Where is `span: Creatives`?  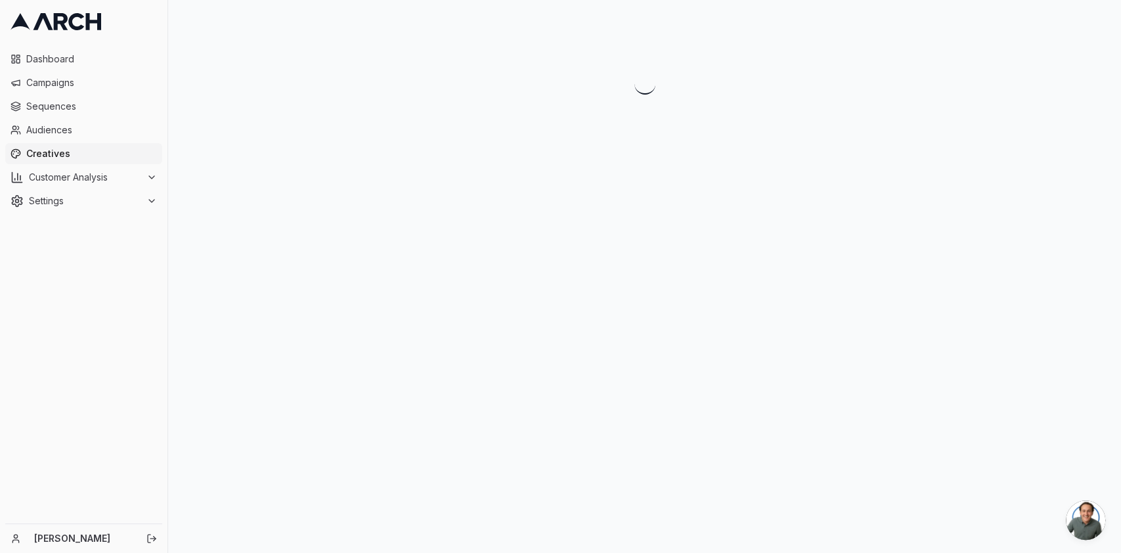 span: Creatives is located at coordinates (91, 154).